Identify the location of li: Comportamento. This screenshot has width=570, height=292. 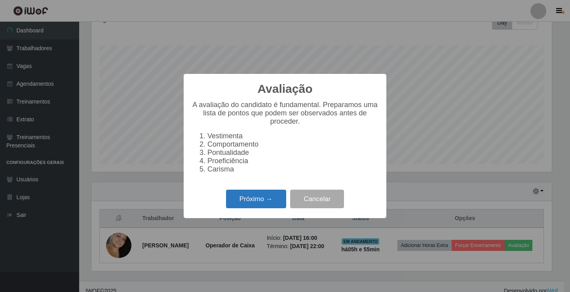
(293, 144).